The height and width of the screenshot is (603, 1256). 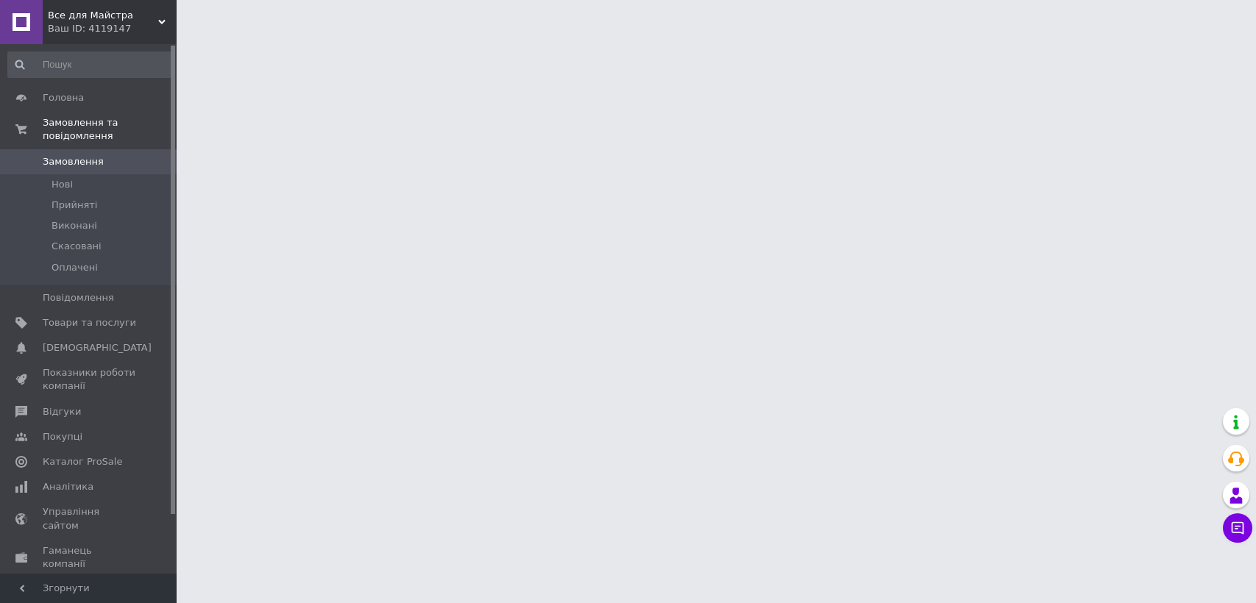 What do you see at coordinates (103, 15) in the screenshot?
I see `span: Все для Майстра` at bounding box center [103, 15].